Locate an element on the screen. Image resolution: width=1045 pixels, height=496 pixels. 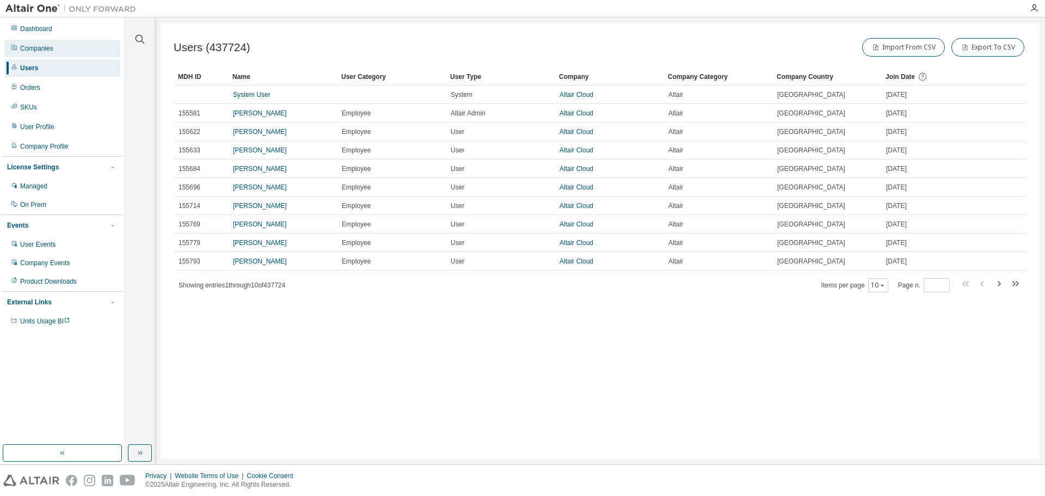
div: License Settings is located at coordinates (33, 167).